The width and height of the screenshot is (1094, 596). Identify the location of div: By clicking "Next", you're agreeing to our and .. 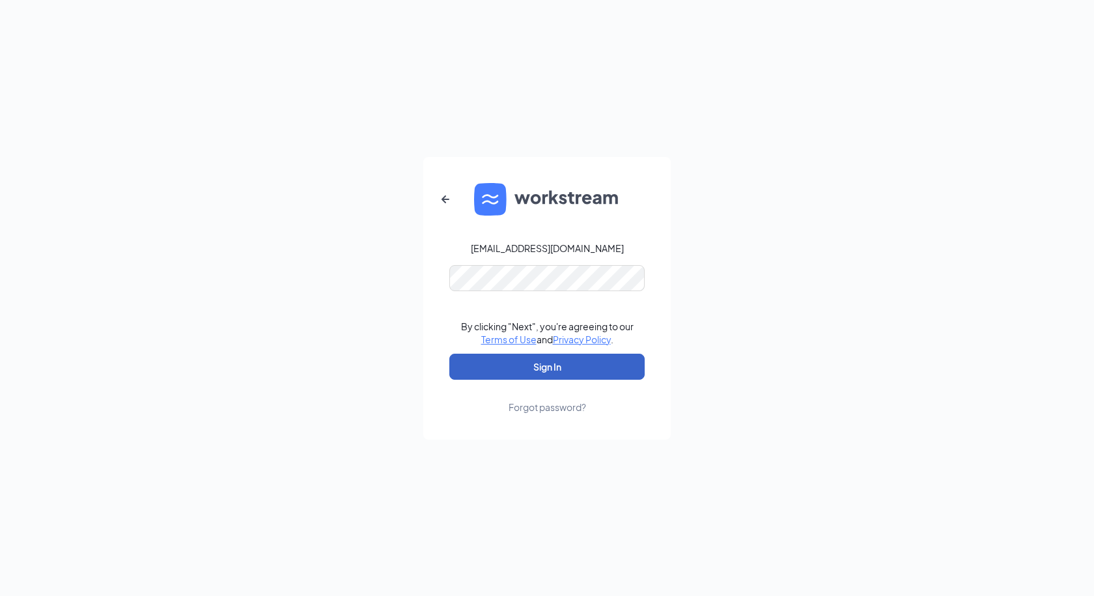
(547, 333).